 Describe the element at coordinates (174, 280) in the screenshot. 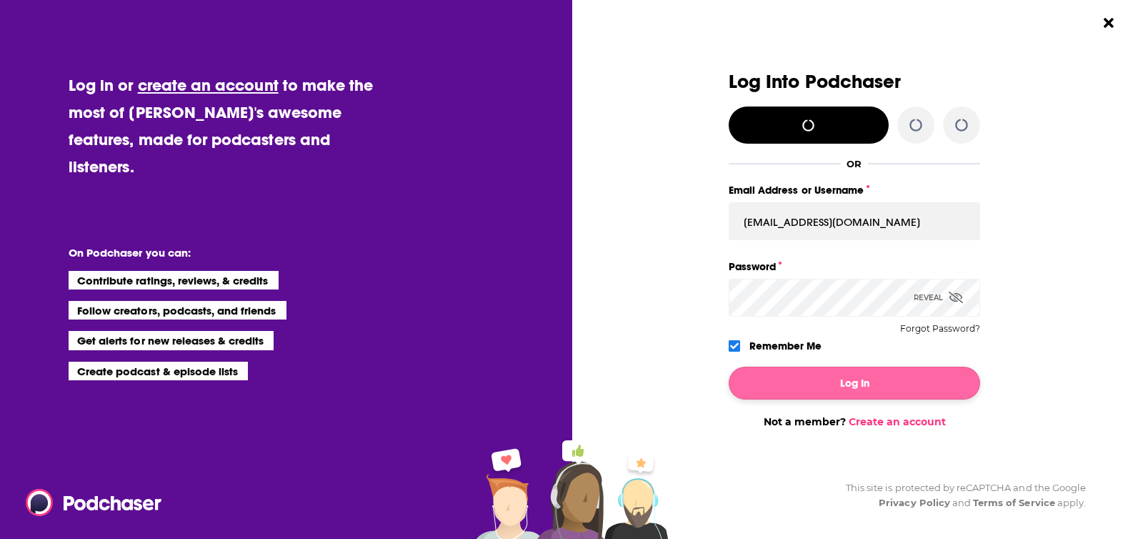

I see `li: Contribute ratings, reviews, & credits` at that location.